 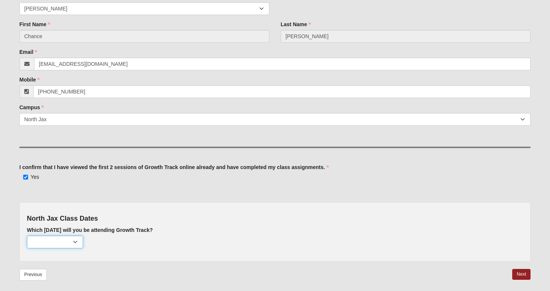 I want to click on label: First Name, so click(x=35, y=24).